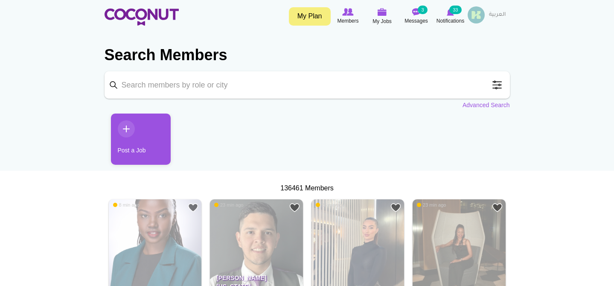 The height and width of the screenshot is (286, 614). I want to click on span: Messages, so click(416, 21).